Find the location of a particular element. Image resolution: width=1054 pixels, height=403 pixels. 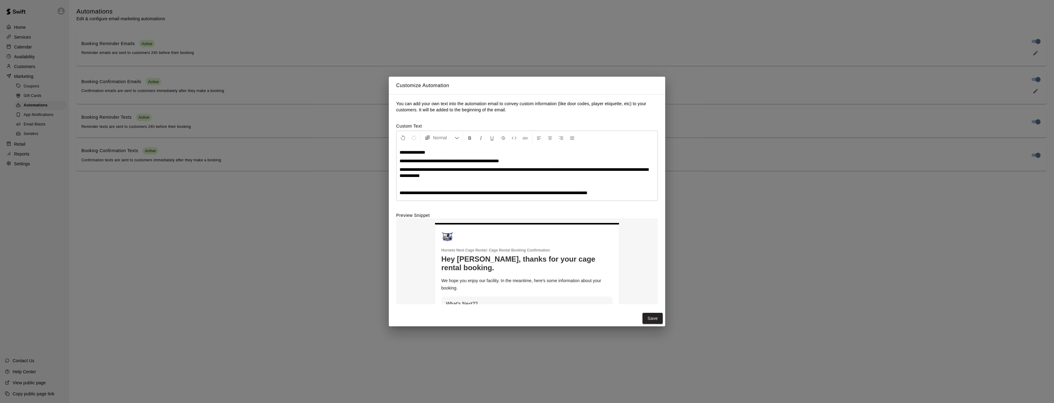

span: What's Next?? is located at coordinates (462, 304).